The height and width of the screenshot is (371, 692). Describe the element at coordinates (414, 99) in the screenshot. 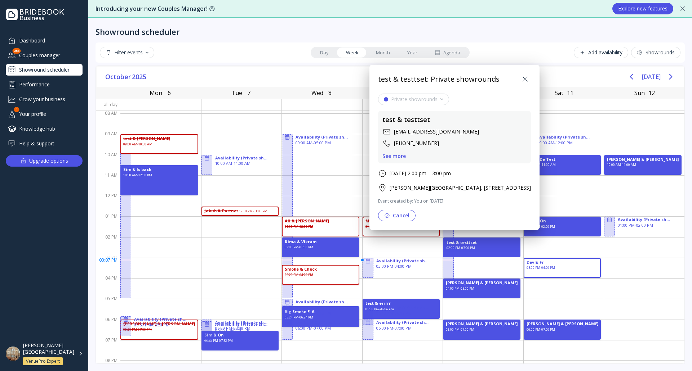

I see `div: Private showrounds` at that location.